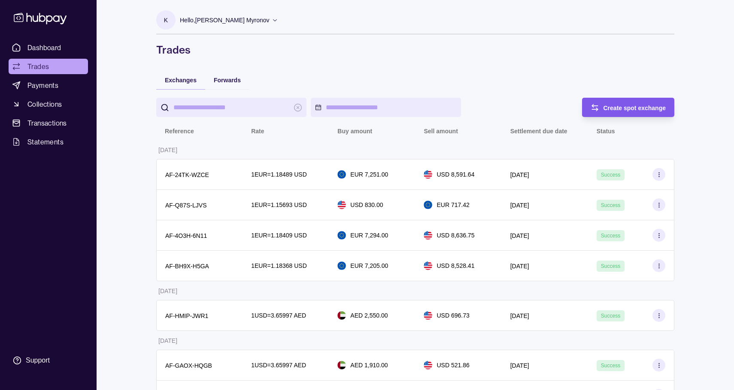 The height and width of the screenshot is (390, 734). Describe the element at coordinates (186, 206) in the screenshot. I see `p: AF-Q87S-LJVS` at that location.